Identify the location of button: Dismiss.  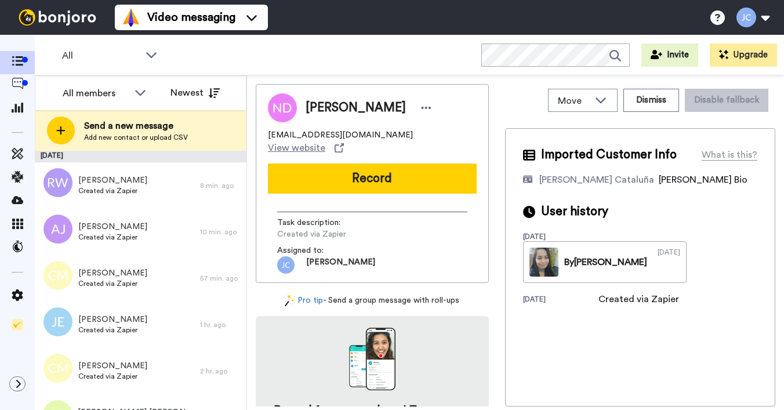
(652, 100).